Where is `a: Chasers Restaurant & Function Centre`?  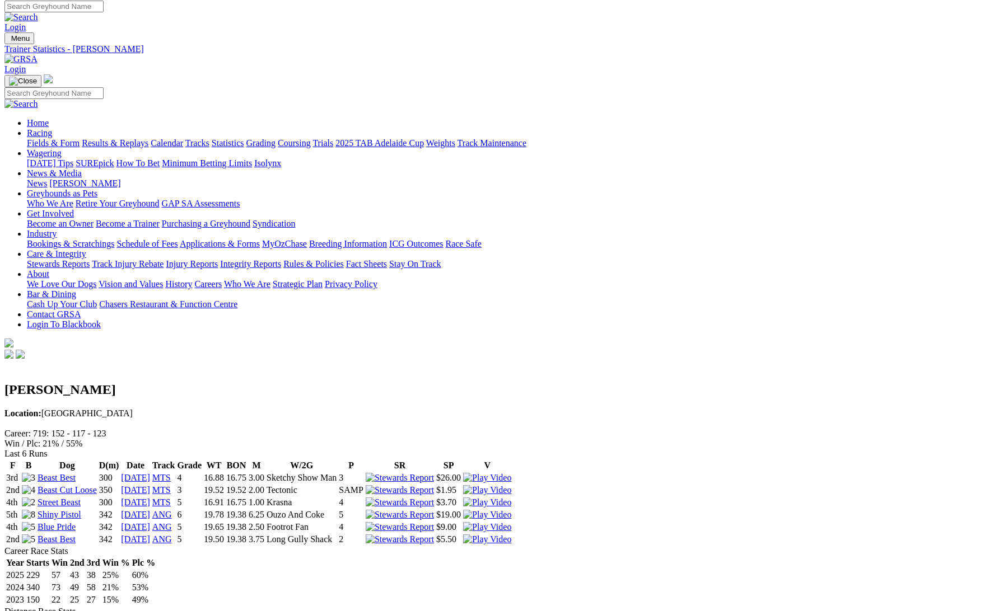 a: Chasers Restaurant & Function Centre is located at coordinates (168, 304).